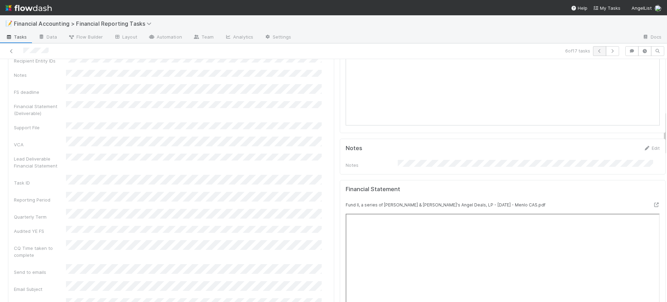 This screenshot has height=302, width=667. What do you see at coordinates (607, 8) in the screenshot?
I see `span: My Tasks` at bounding box center [607, 8].